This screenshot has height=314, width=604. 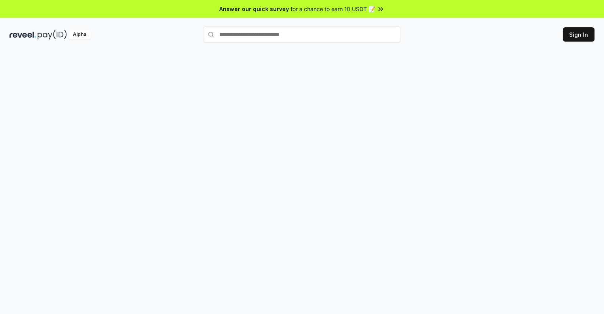 What do you see at coordinates (80, 34) in the screenshot?
I see `div: Alpha` at bounding box center [80, 34].